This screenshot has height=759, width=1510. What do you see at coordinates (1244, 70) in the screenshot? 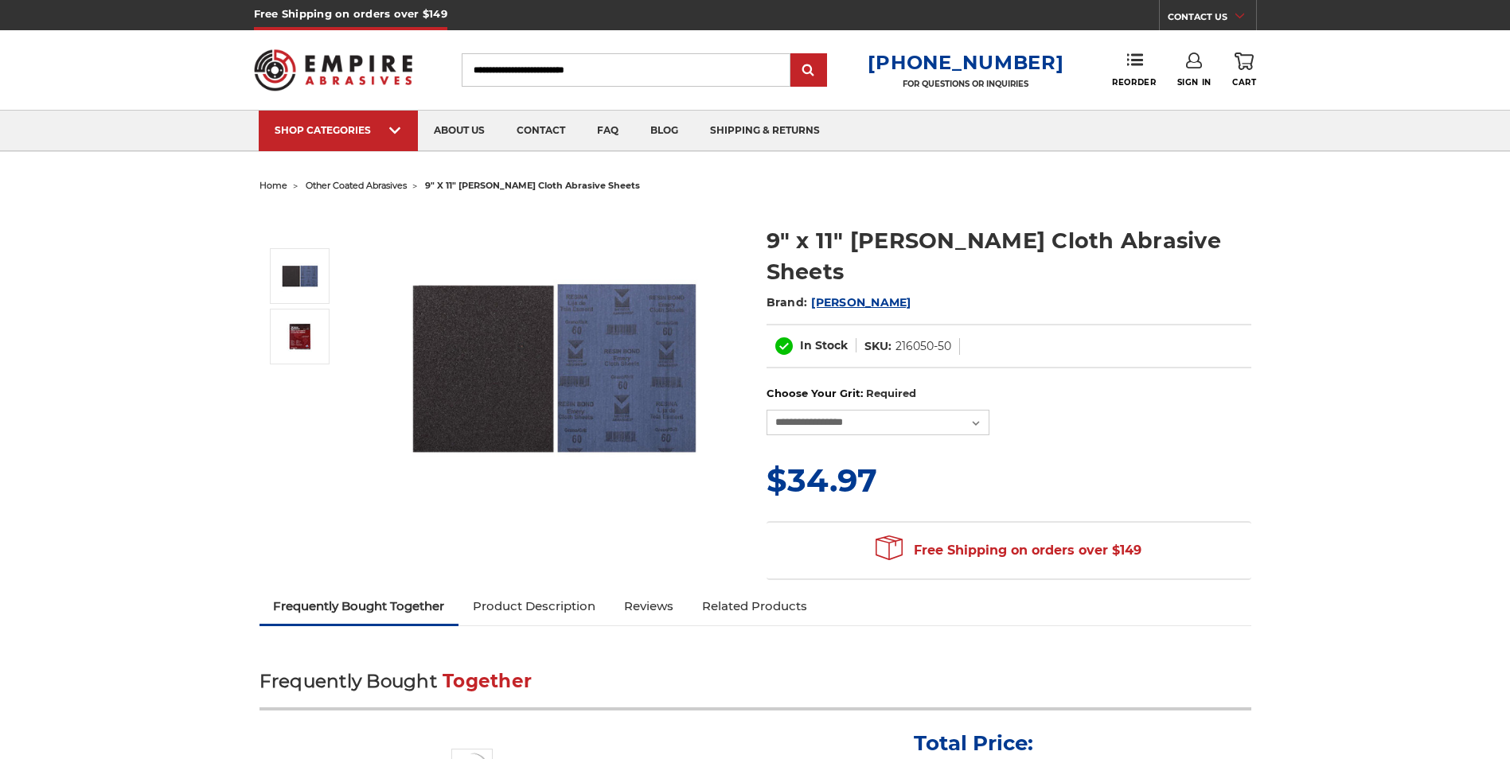
I see `a: Cart` at bounding box center [1244, 70].